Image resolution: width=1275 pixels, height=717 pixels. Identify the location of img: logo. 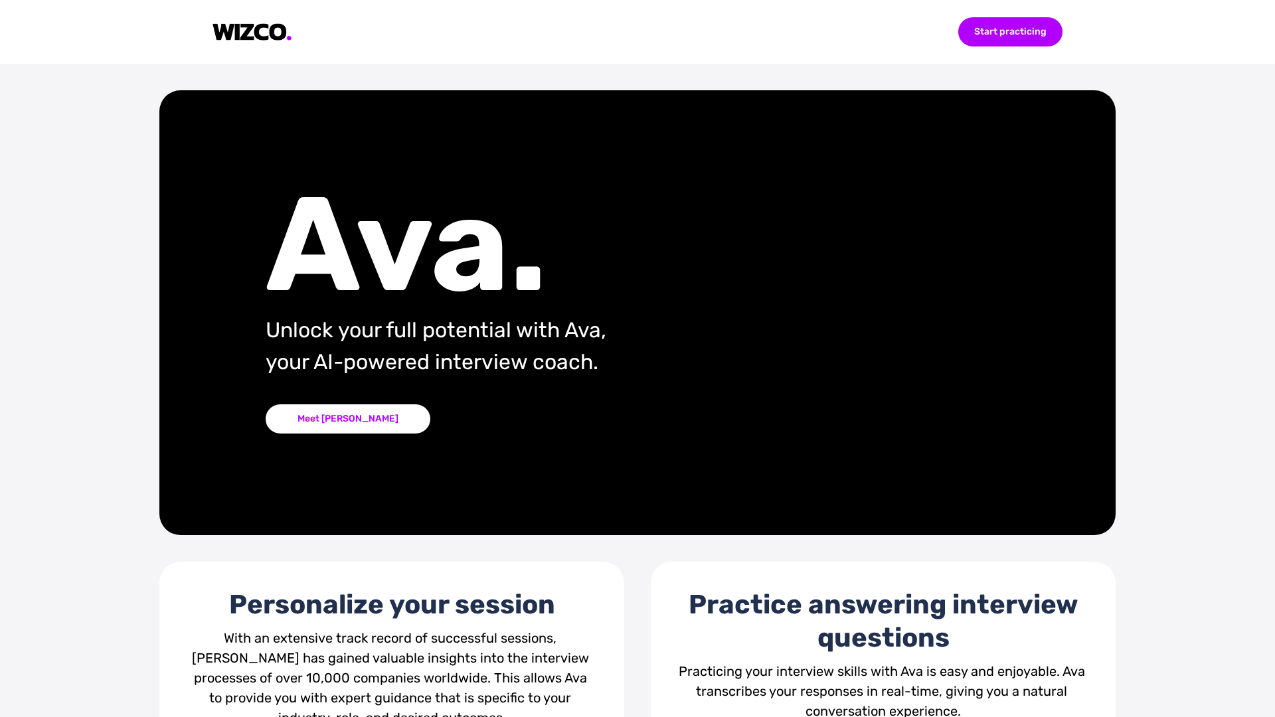
(252, 32).